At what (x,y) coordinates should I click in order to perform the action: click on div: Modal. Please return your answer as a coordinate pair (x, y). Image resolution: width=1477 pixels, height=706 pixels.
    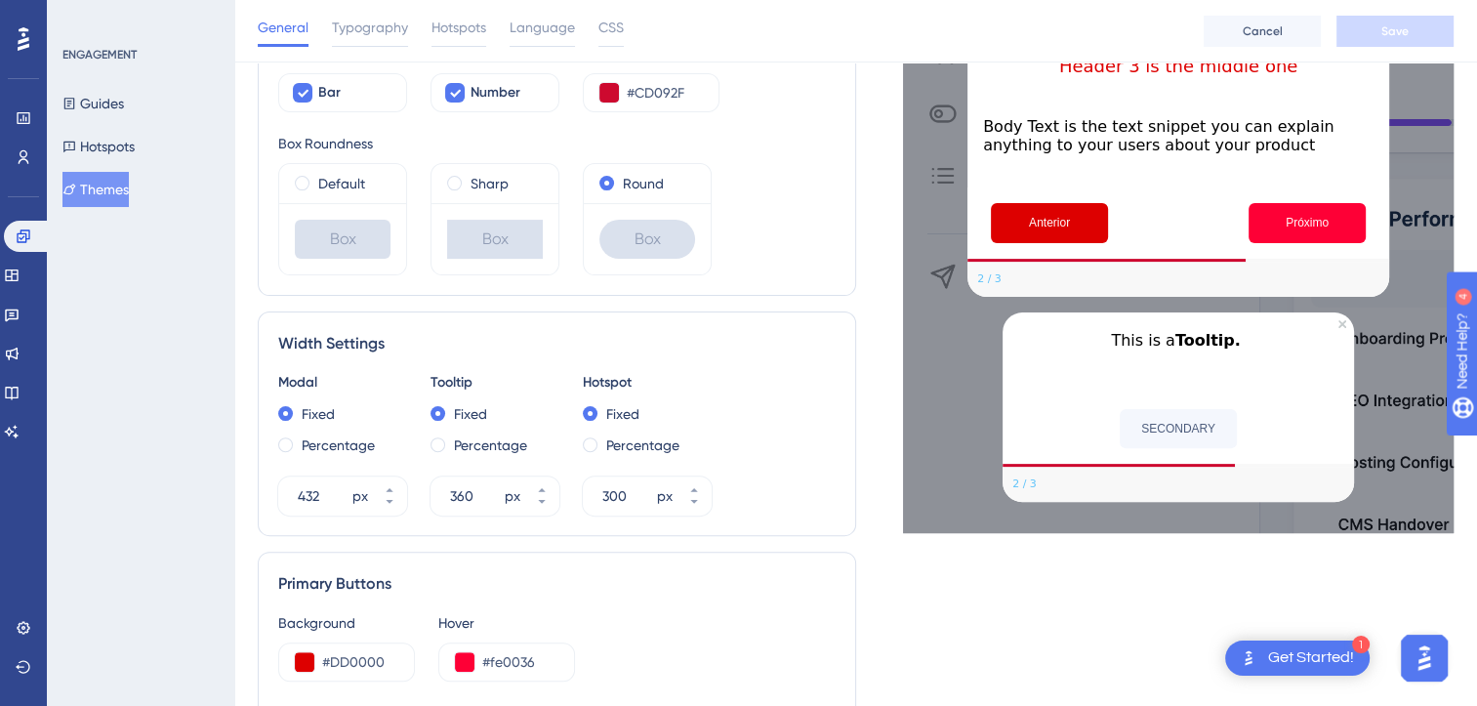
    Looking at the image, I should click on (343, 383).